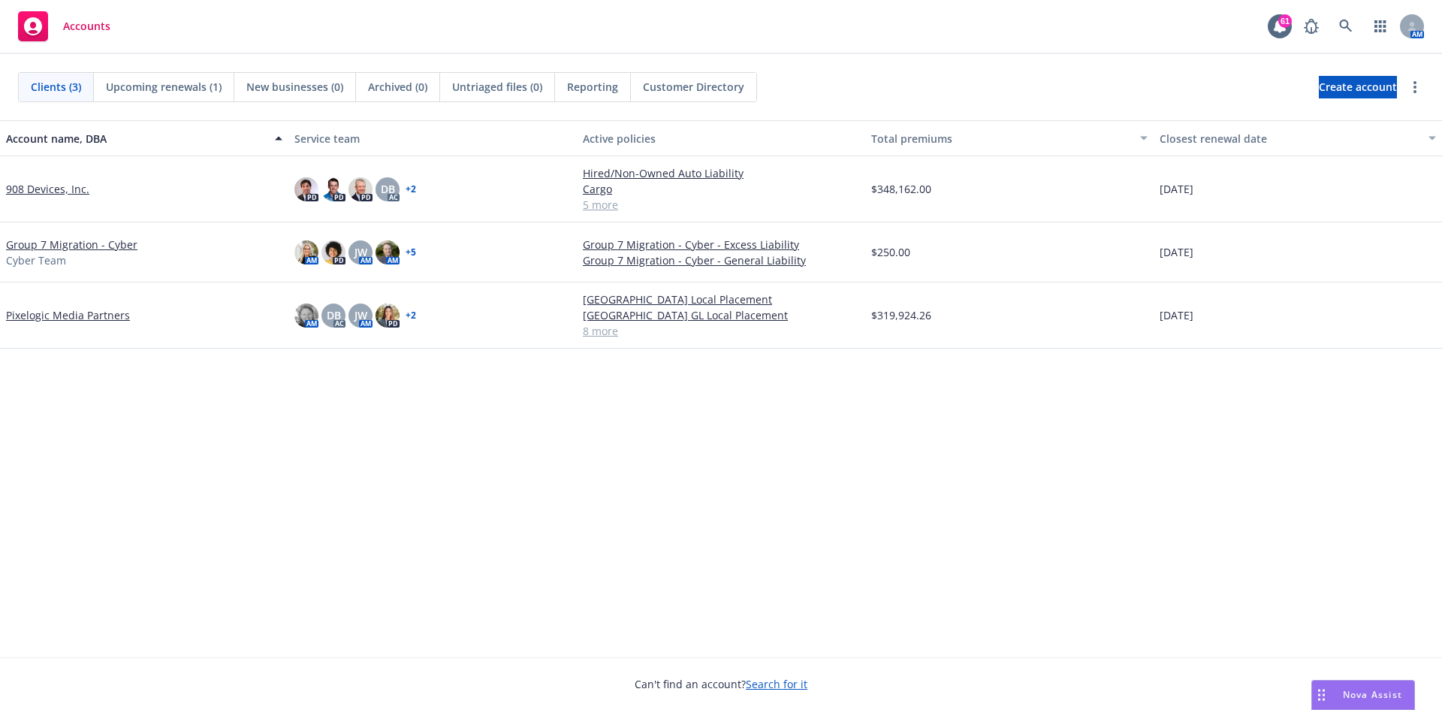  I want to click on span: $250.00, so click(891, 252).